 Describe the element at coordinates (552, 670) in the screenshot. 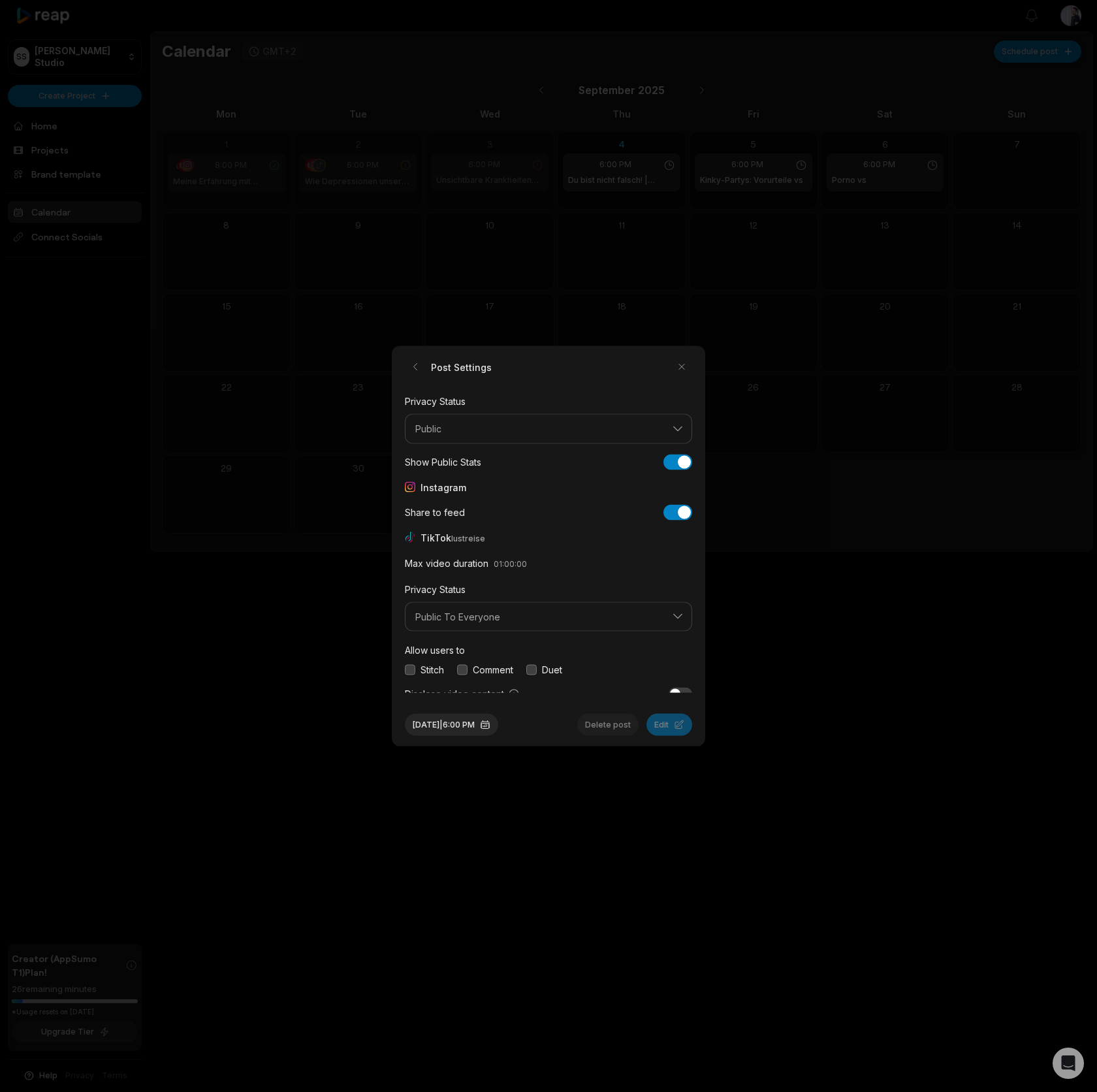

I see `label: Duet` at that location.